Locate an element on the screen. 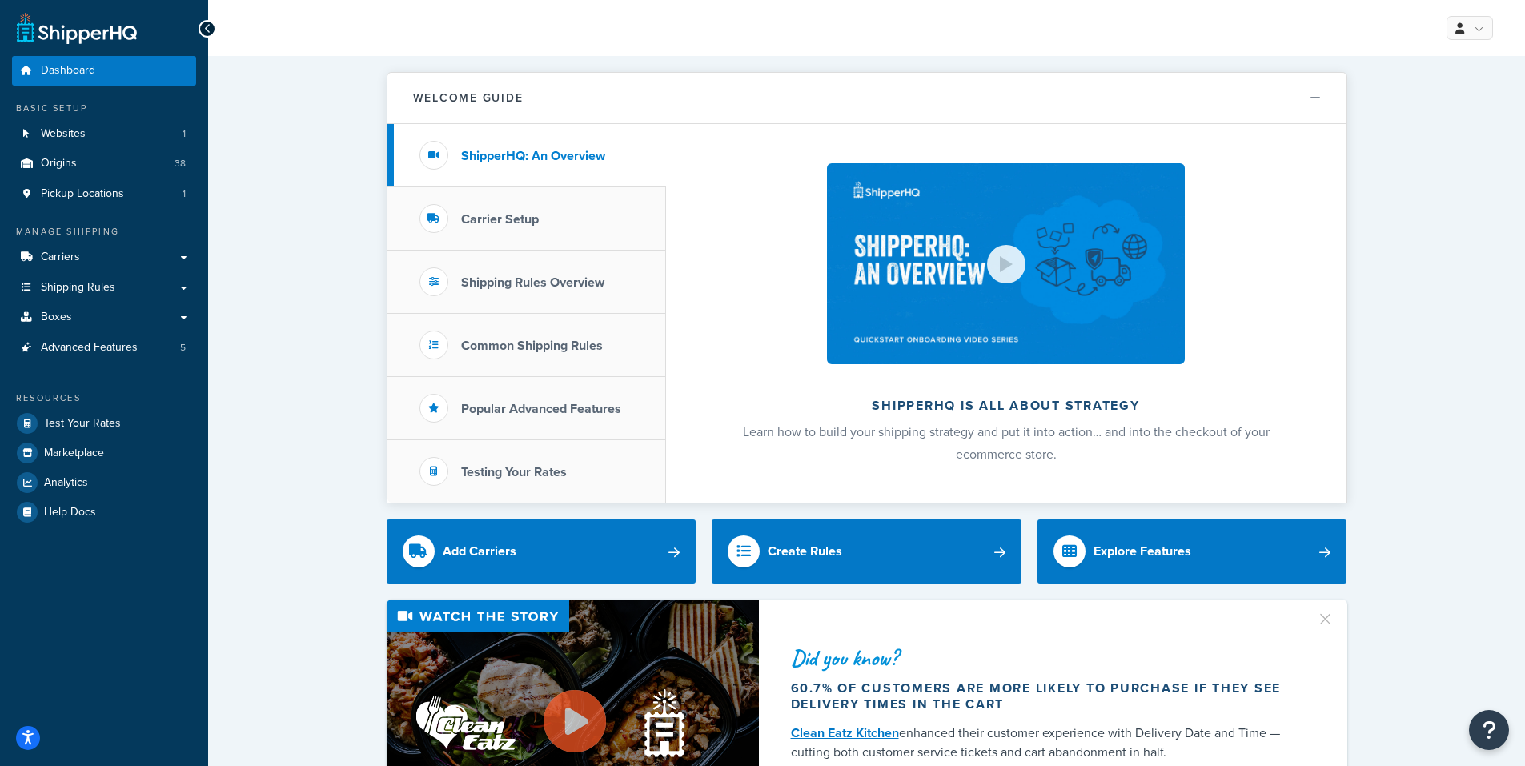 This screenshot has width=1525, height=766. a: Clean Eatz Kitchen is located at coordinates (844, 732).